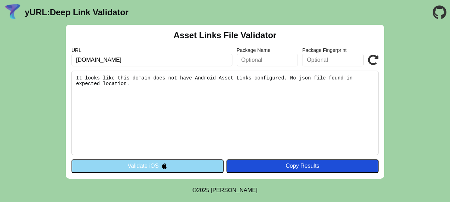  What do you see at coordinates (234, 190) in the screenshot?
I see `a: Michael Ibragimchayev's Personal Site` at bounding box center [234, 190].